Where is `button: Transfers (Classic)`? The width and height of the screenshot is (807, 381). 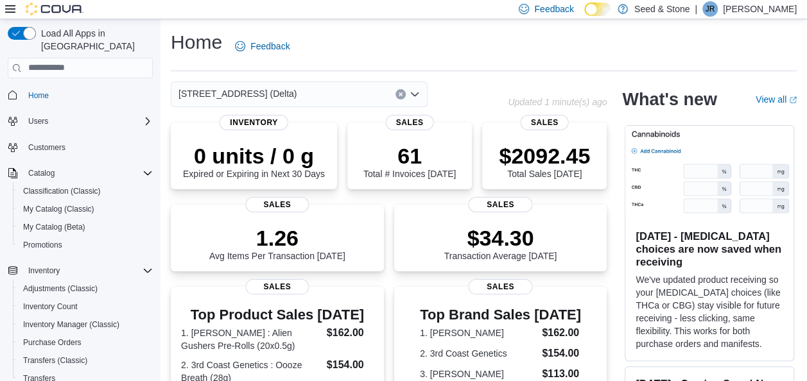
button: Transfers (Classic) is located at coordinates (85, 361).